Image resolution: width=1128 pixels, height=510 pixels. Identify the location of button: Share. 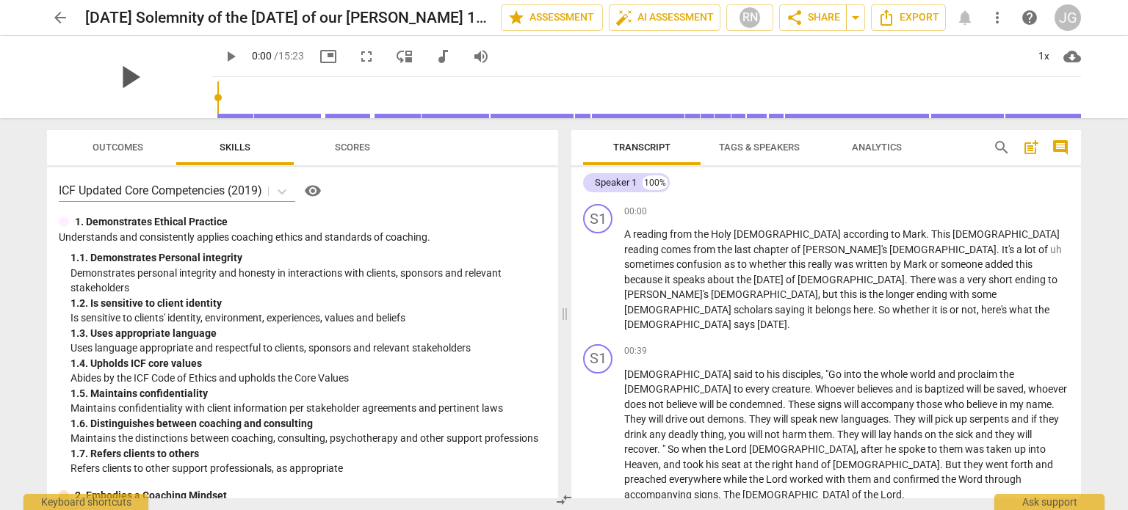
(813, 18).